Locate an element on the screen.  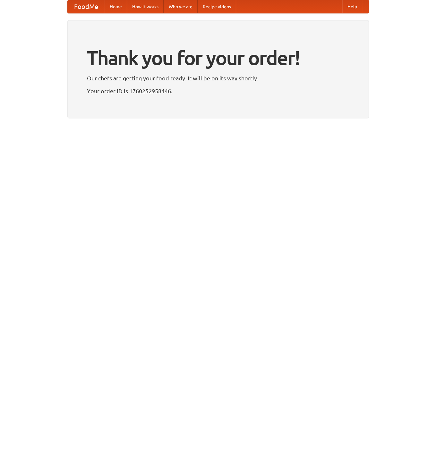
a: Help is located at coordinates (352, 7).